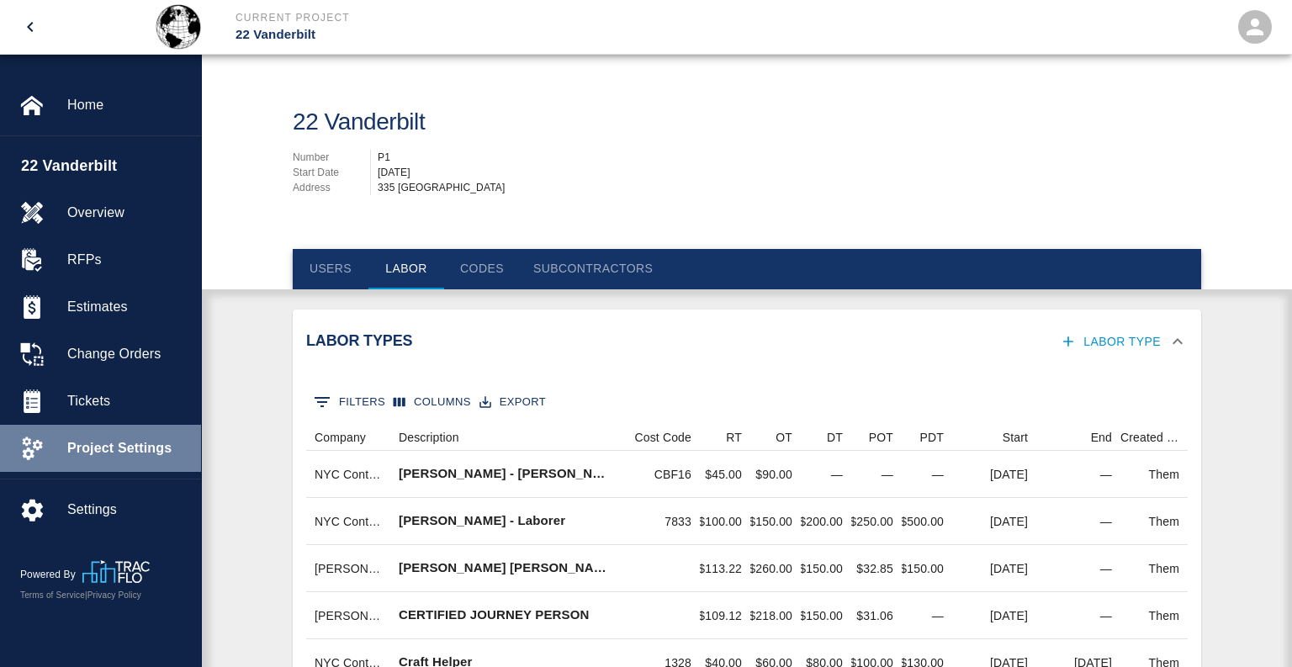  What do you see at coordinates (127, 213) in the screenshot?
I see `span: Overview` at bounding box center [127, 213].